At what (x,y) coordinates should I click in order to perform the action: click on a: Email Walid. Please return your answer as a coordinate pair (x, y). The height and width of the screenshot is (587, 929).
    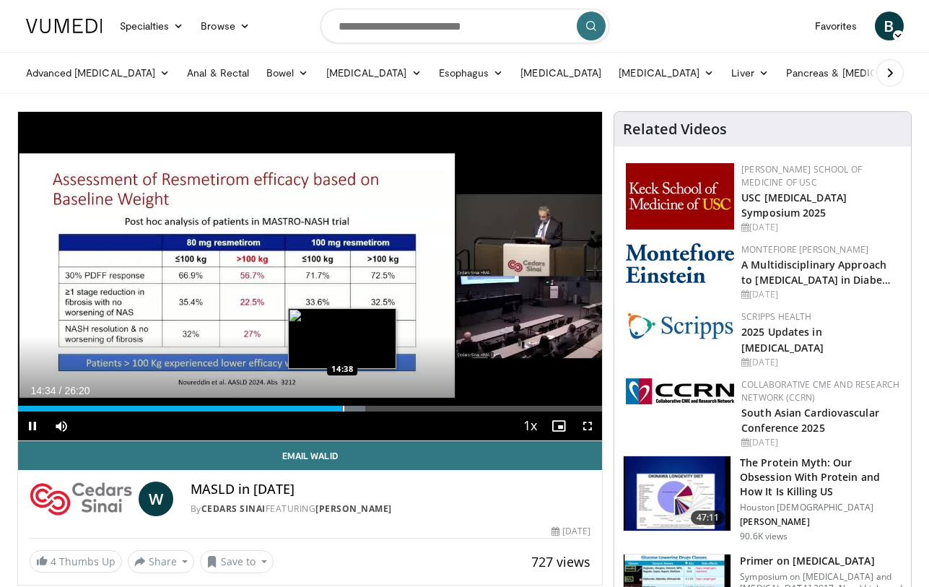
    Looking at the image, I should click on (311, 456).